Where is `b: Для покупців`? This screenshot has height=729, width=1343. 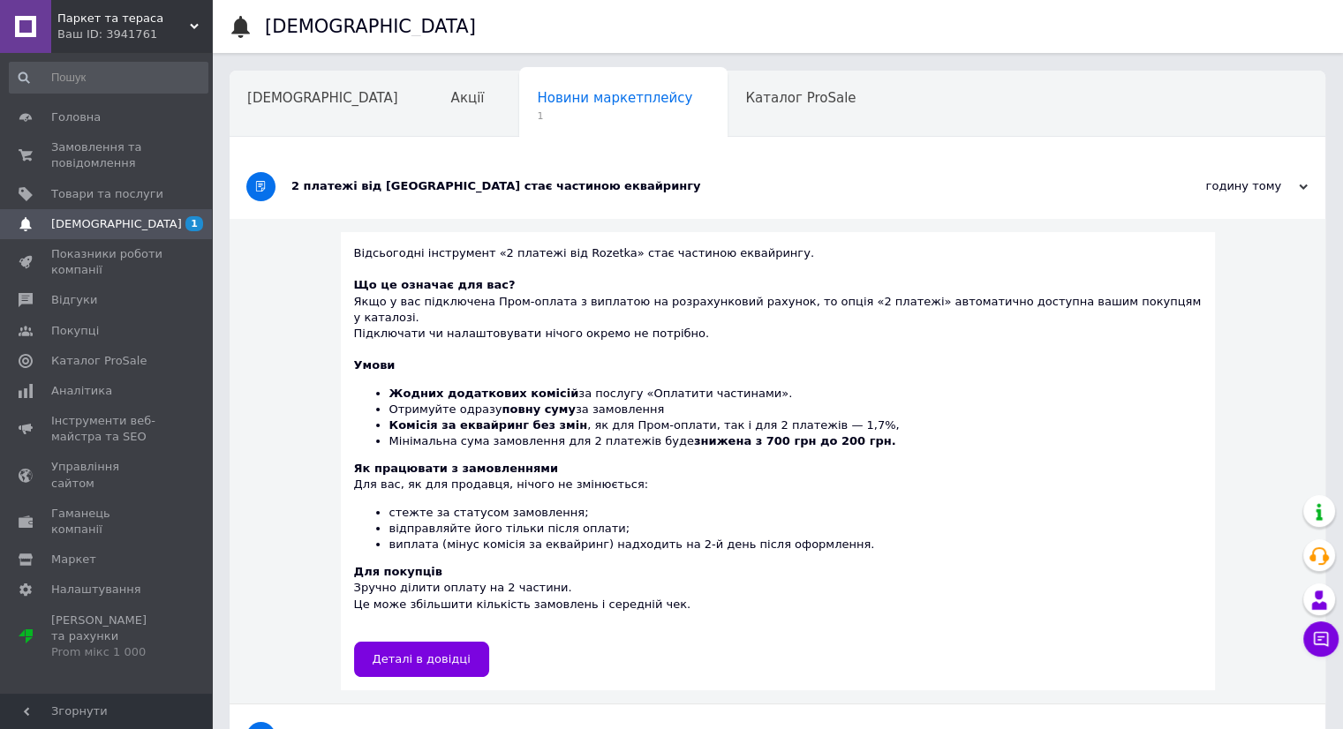 b: Для покупців is located at coordinates (398, 571).